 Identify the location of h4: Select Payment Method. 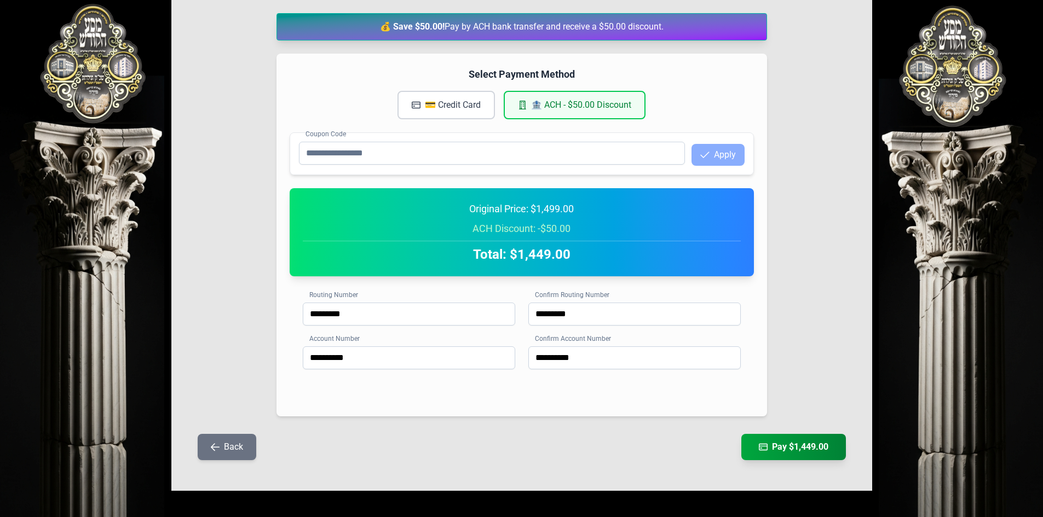
(522, 74).